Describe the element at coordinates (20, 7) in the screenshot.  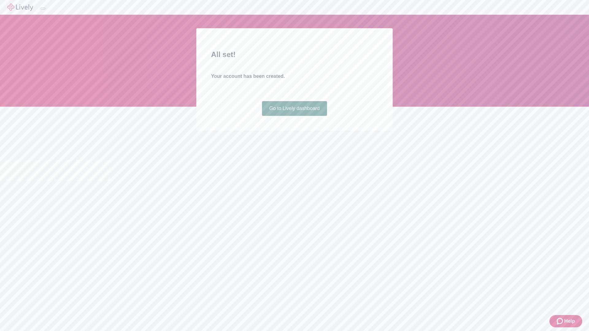
I see `img: Lively` at that location.